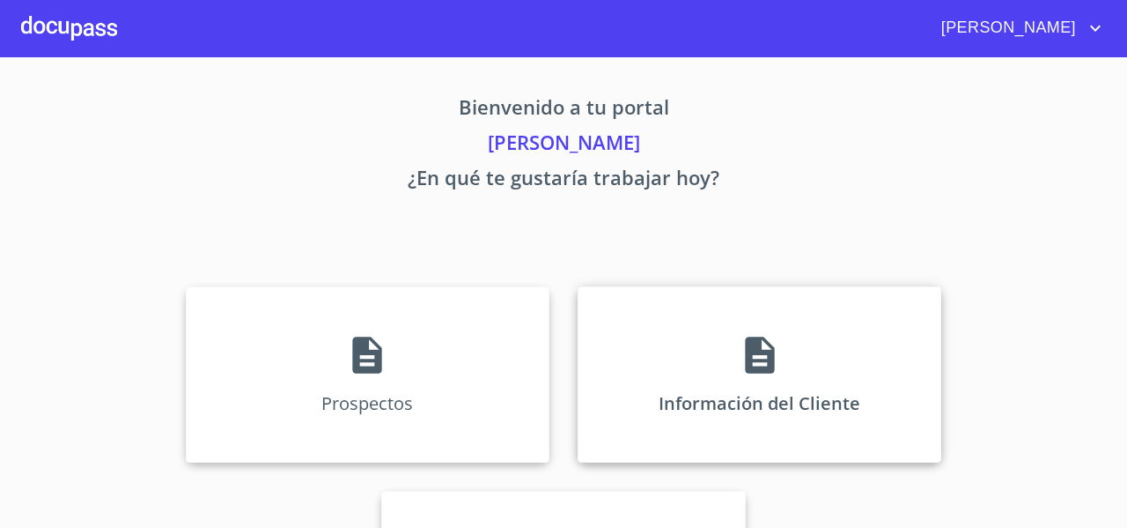 The width and height of the screenshot is (1127, 528). Describe the element at coordinates (564, 110) in the screenshot. I see `p: Bienvenido a tu portal` at that location.